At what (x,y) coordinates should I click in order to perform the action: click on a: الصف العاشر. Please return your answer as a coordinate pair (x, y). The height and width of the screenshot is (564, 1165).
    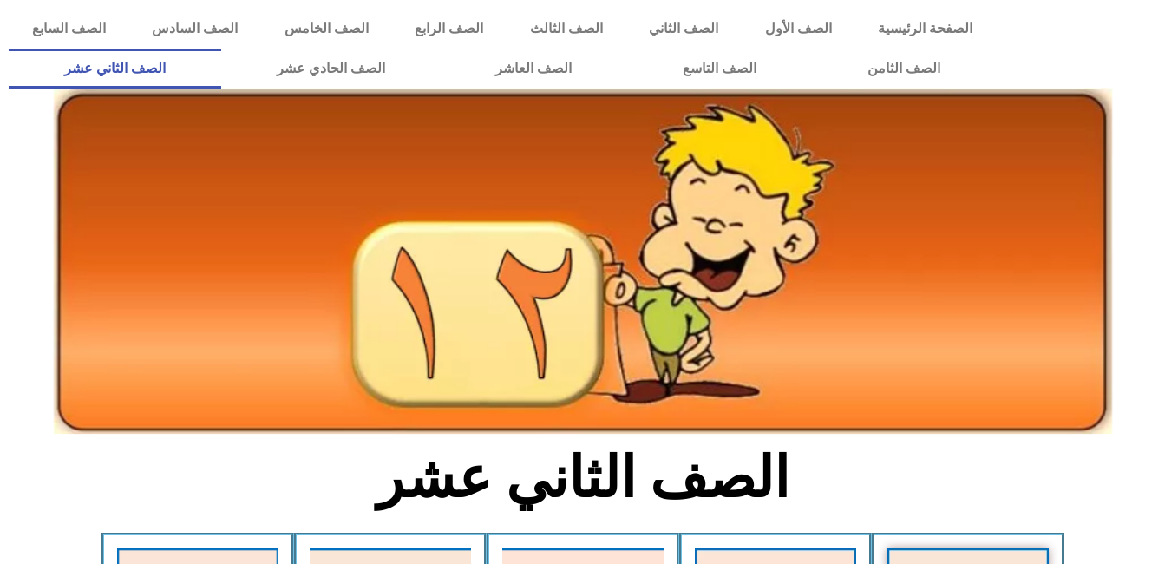
    Looking at the image, I should click on (533, 69).